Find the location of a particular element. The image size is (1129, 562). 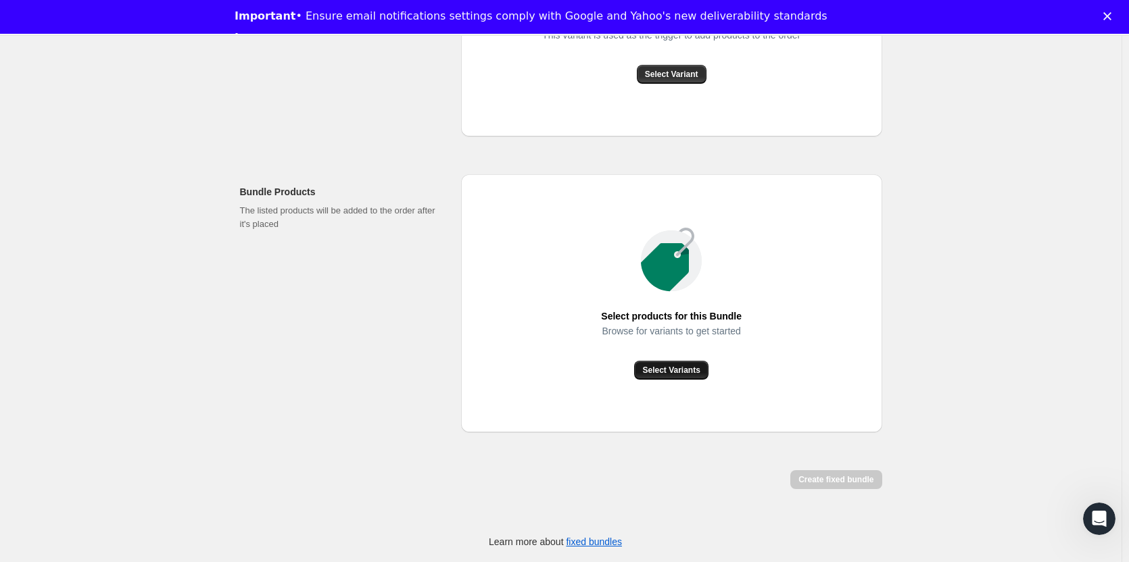

a: Learn more is located at coordinates (269, 39).